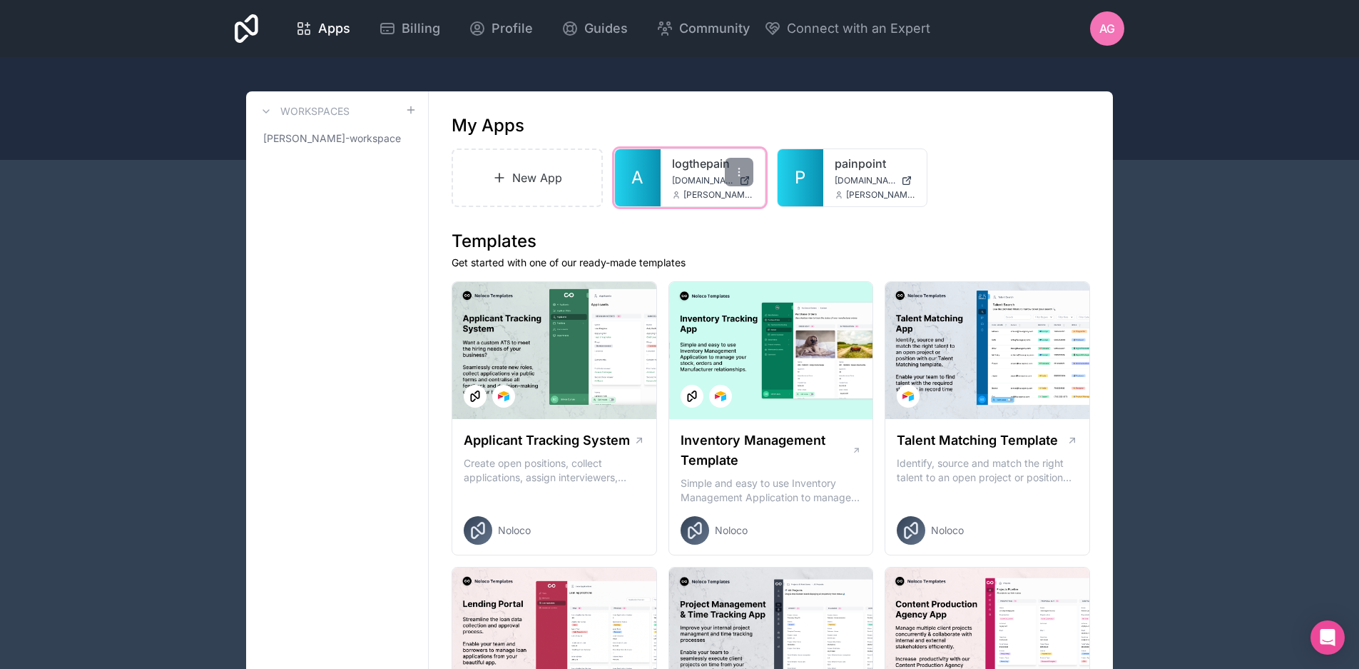  What do you see at coordinates (527, 178) in the screenshot?
I see `a: New App` at bounding box center [527, 178].